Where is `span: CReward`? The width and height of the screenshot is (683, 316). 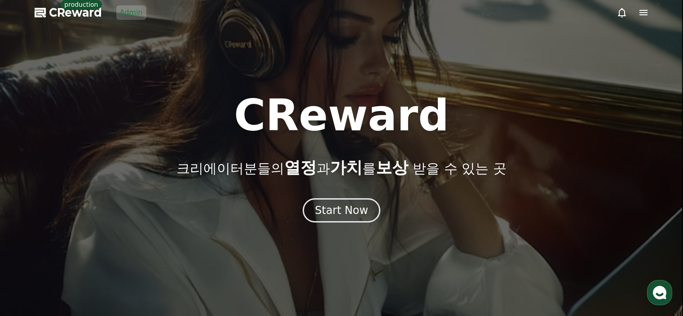
span: CReward is located at coordinates (75, 13).